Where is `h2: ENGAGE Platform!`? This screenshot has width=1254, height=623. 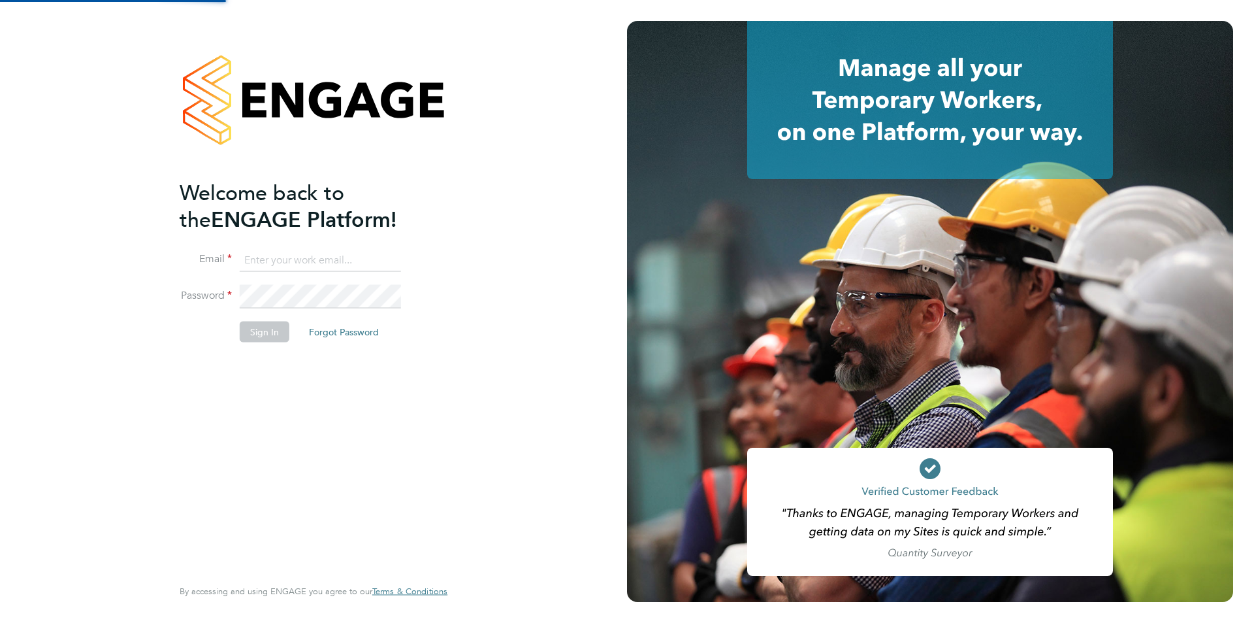 h2: ENGAGE Platform! is located at coordinates (307, 206).